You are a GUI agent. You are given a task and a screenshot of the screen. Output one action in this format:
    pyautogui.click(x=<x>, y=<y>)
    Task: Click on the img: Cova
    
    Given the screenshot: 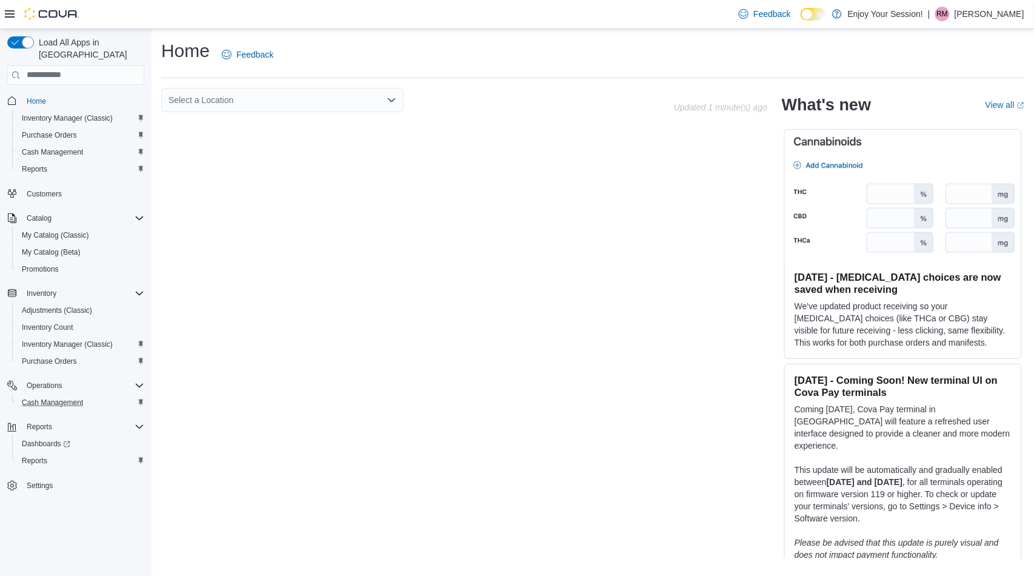 What is the action you would take?
    pyautogui.click(x=52, y=14)
    